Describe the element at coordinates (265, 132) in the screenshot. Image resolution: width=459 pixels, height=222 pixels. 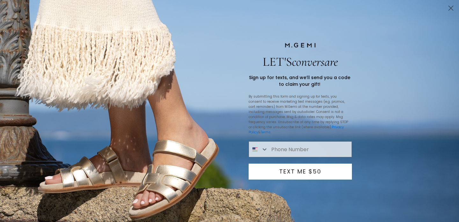
I see `a: Terms` at that location.